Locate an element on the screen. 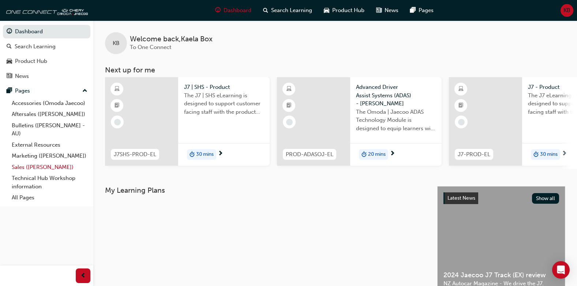  span: Pages is located at coordinates (426, 10).